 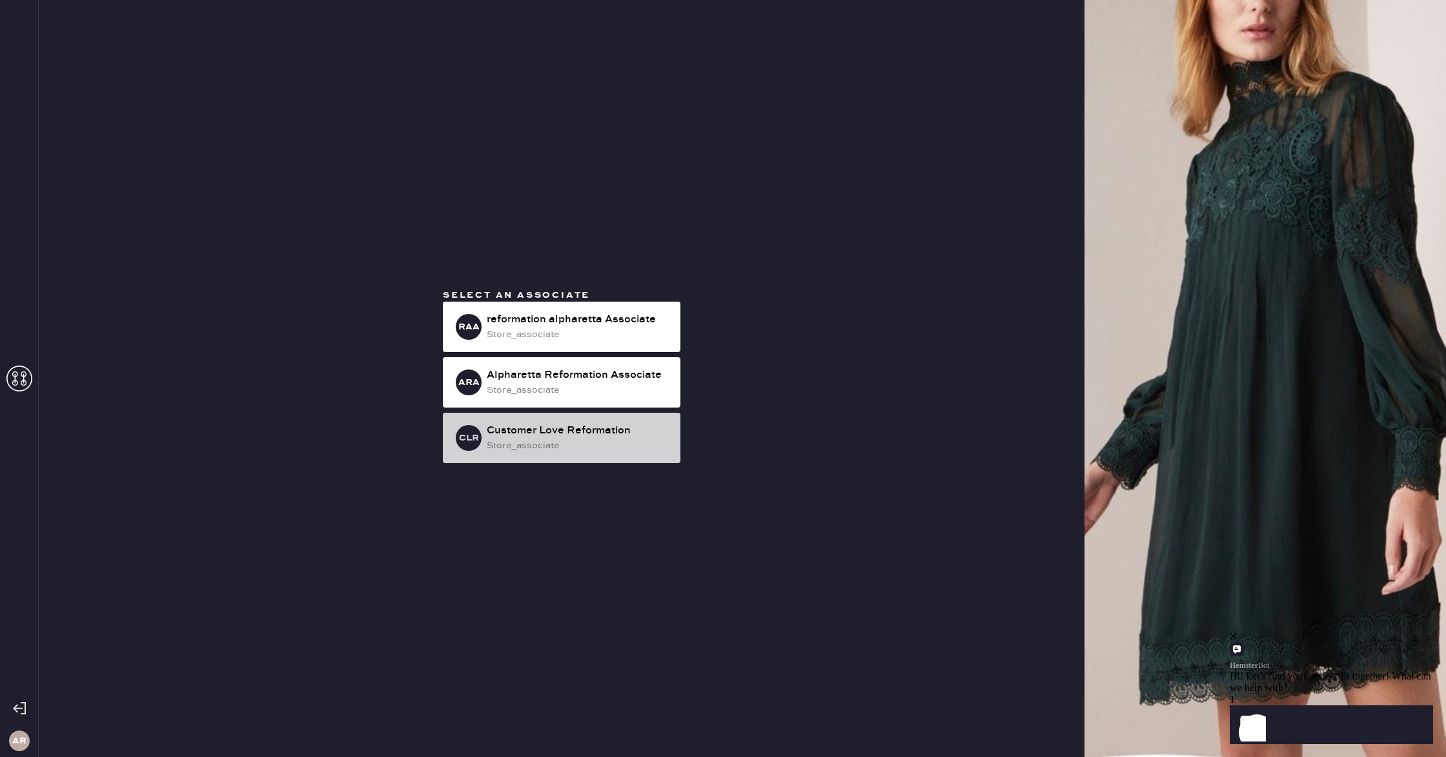 I want to click on div: reformation alpharetta Associate, so click(x=578, y=320).